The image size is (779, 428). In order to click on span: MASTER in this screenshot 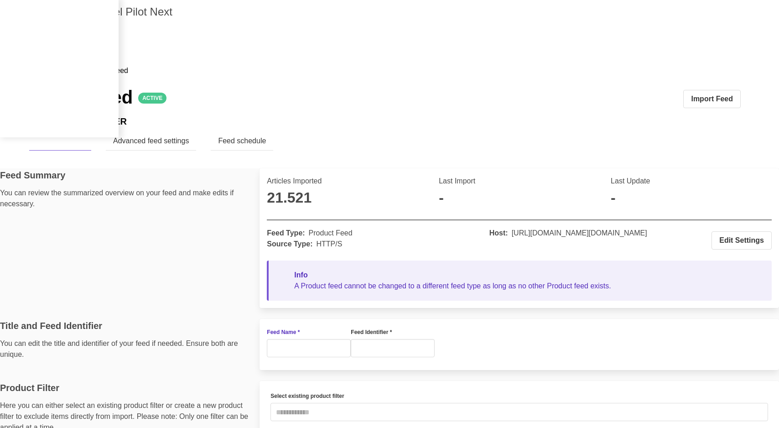, I will do `click(107, 121)`.